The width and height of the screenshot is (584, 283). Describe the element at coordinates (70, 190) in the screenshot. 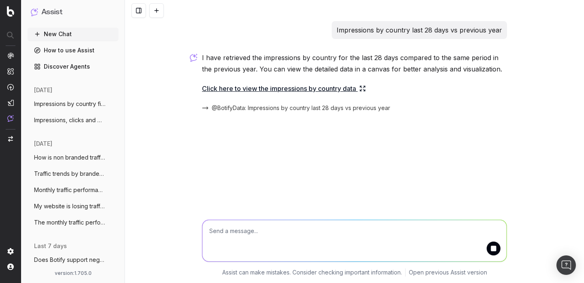

I see `span: Monthly traffic performance across devic` at that location.